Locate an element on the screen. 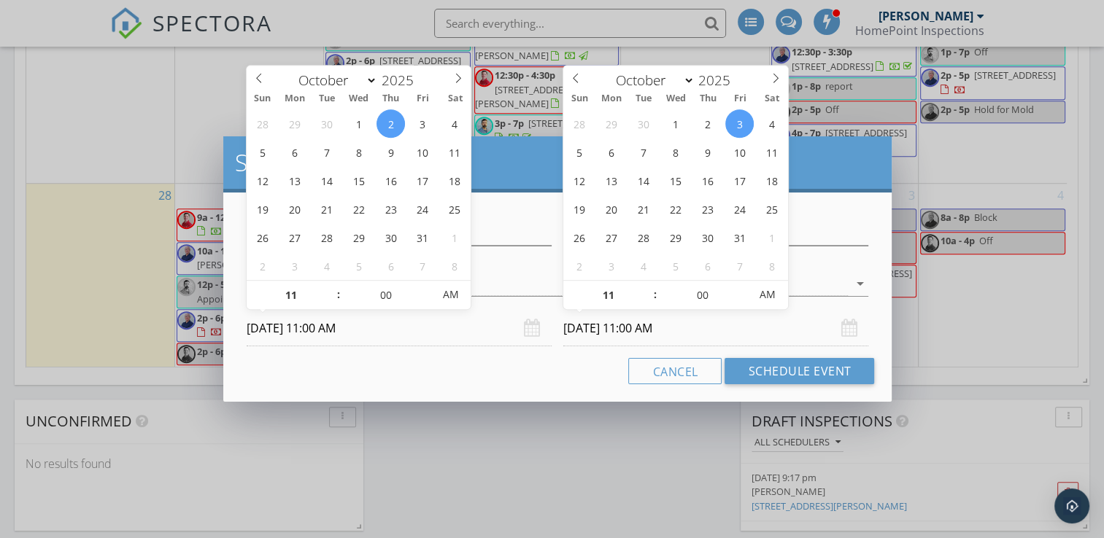  span: Thu is located at coordinates (708, 98).